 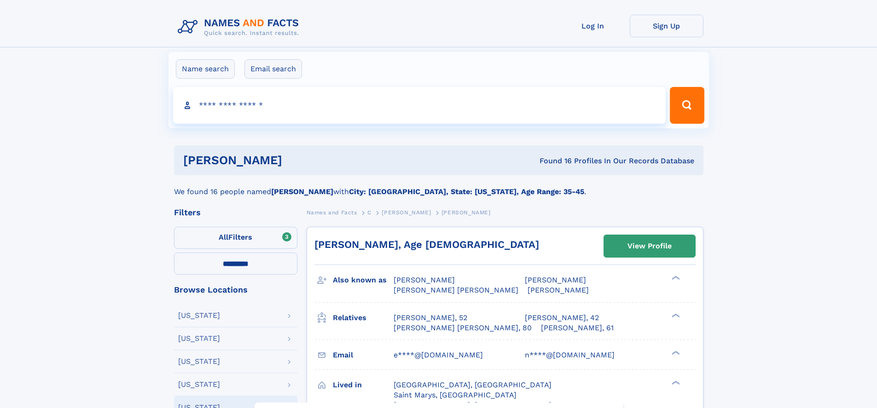 What do you see at coordinates (650, 246) in the screenshot?
I see `div: View Profile` at bounding box center [650, 246].